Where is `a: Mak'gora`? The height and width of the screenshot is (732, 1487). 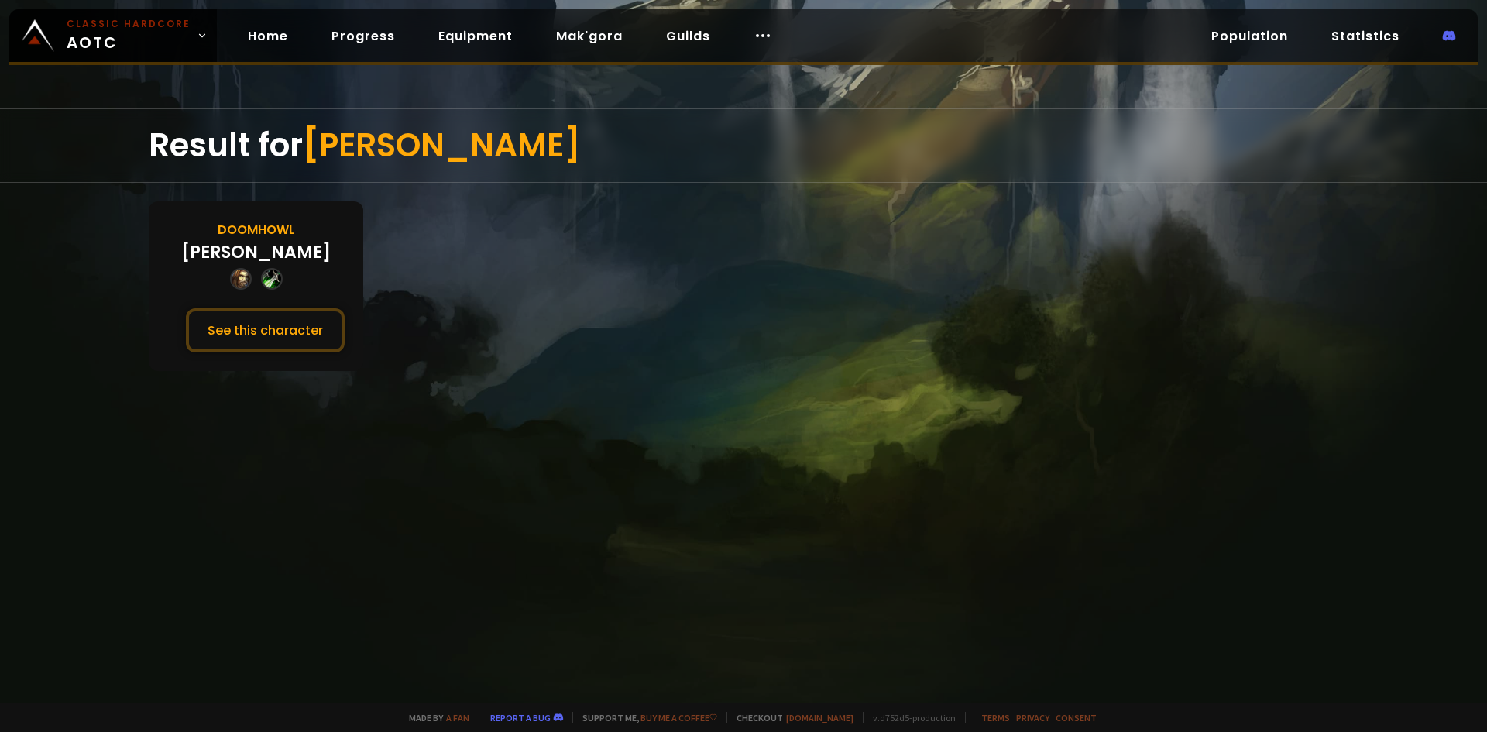 a: Mak'gora is located at coordinates (589, 36).